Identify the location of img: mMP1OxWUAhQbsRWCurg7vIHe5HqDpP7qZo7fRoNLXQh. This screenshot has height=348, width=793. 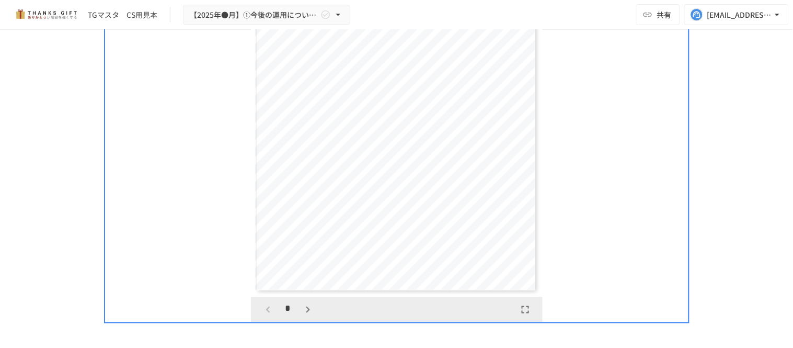
(46, 15).